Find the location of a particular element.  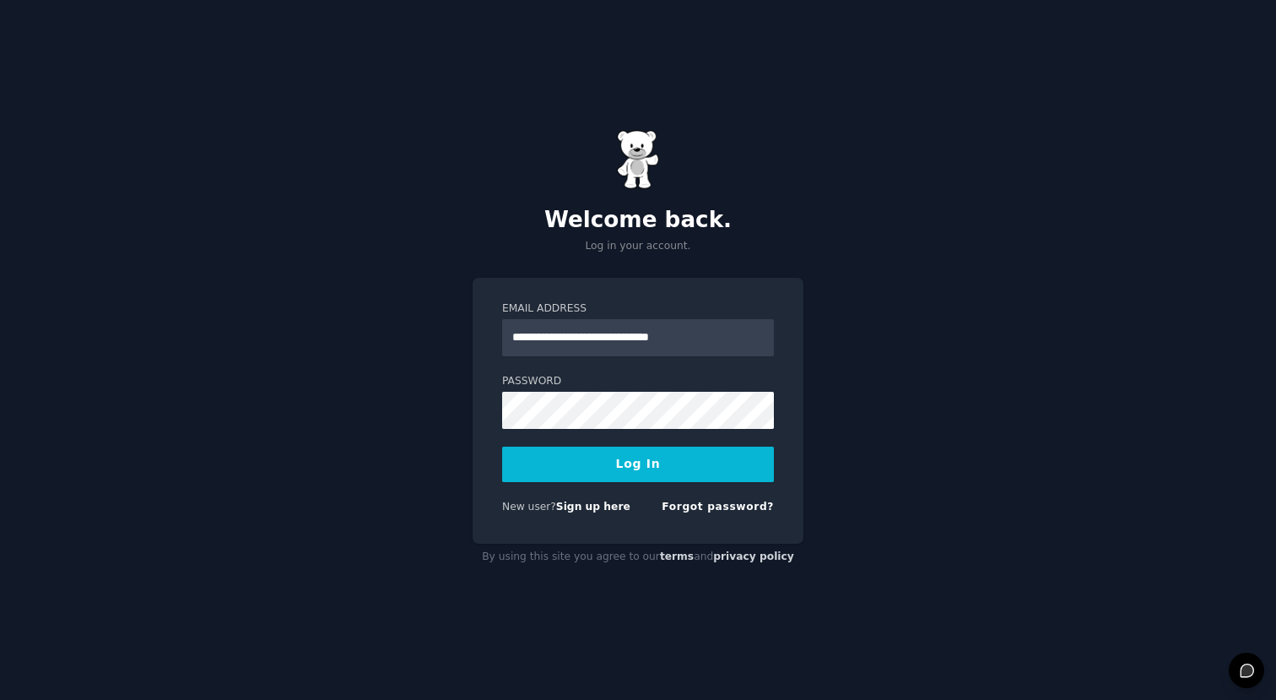

p: Log in your account. is located at coordinates (638, 246).